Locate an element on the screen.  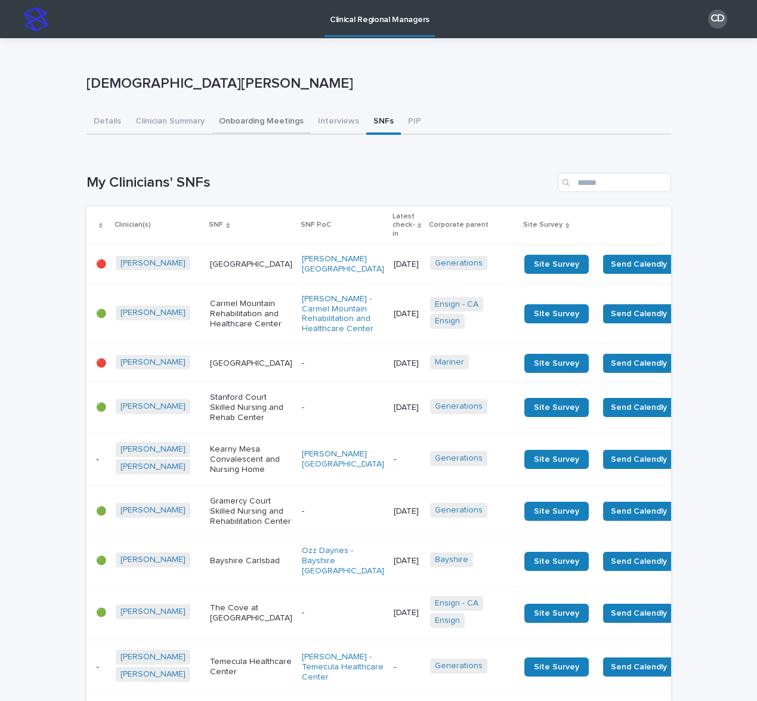
p: Kearny Mesa Convalescent and Nursing Home is located at coordinates (251, 459).